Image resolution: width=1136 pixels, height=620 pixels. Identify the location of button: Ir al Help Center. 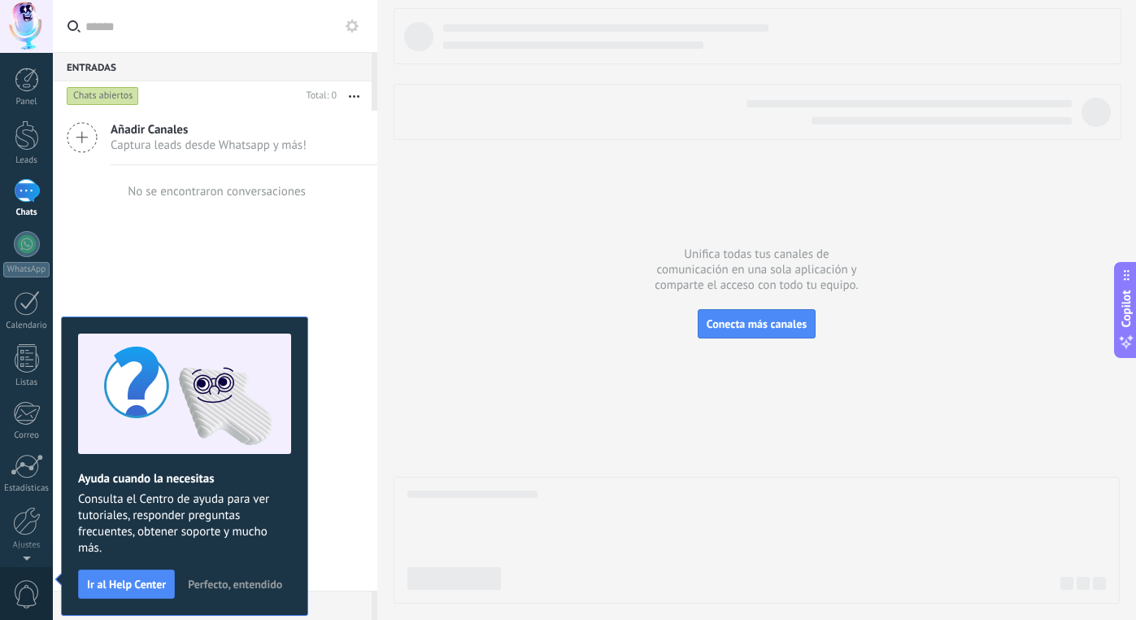
(126, 584).